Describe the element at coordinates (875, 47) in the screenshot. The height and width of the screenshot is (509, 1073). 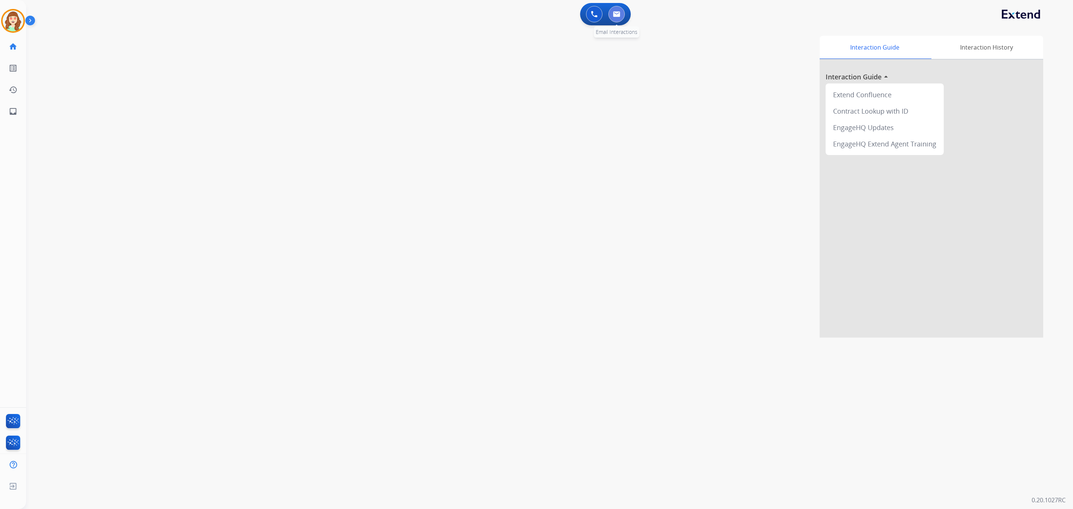
I see `div: Interaction Guide` at that location.